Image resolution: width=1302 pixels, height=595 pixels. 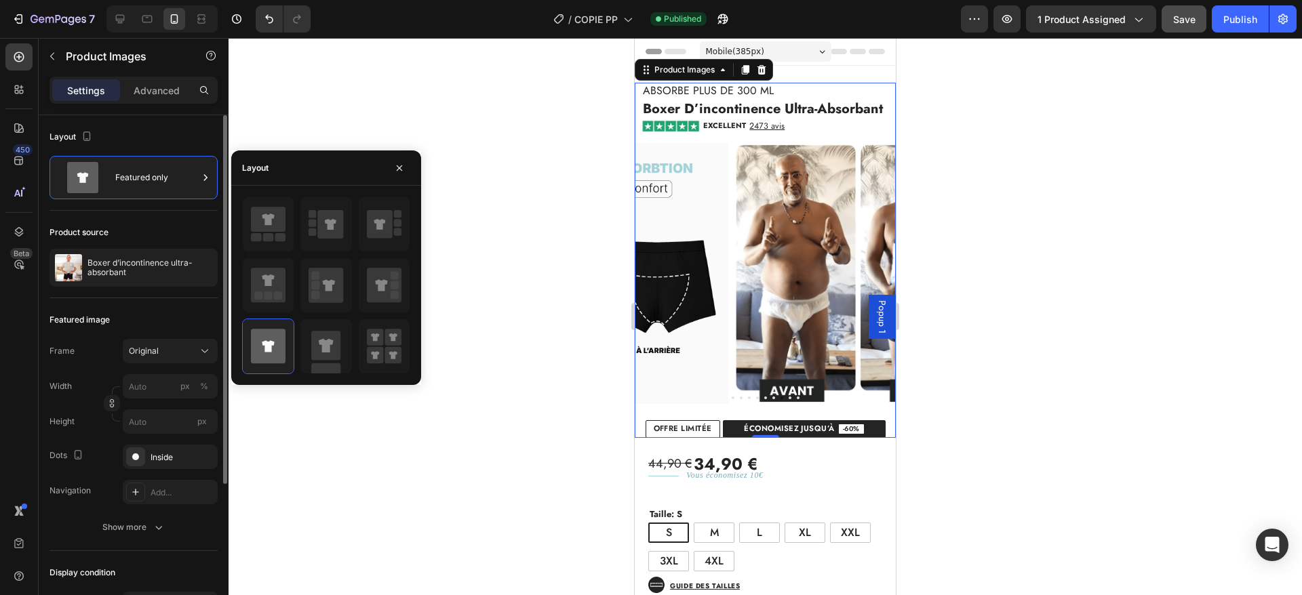 I want to click on label: Height, so click(x=62, y=422).